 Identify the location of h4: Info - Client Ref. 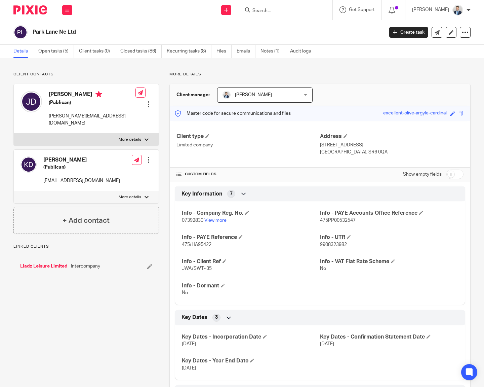
(251, 261).